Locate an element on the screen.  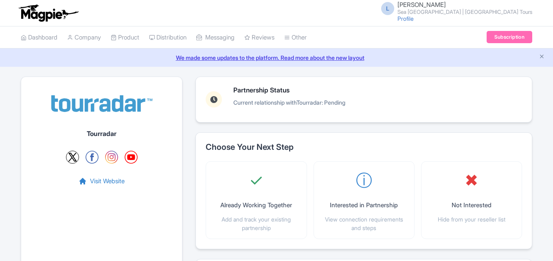
p: Already Working Together is located at coordinates (256, 205).